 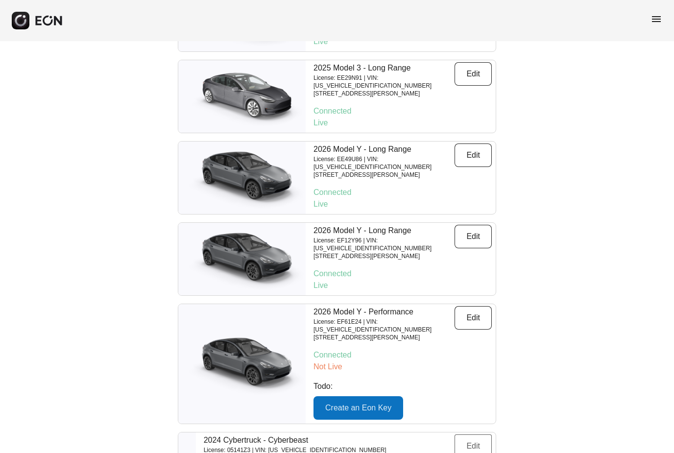 What do you see at coordinates (358, 408) in the screenshot?
I see `button: Create an Eon Key` at bounding box center [358, 408].